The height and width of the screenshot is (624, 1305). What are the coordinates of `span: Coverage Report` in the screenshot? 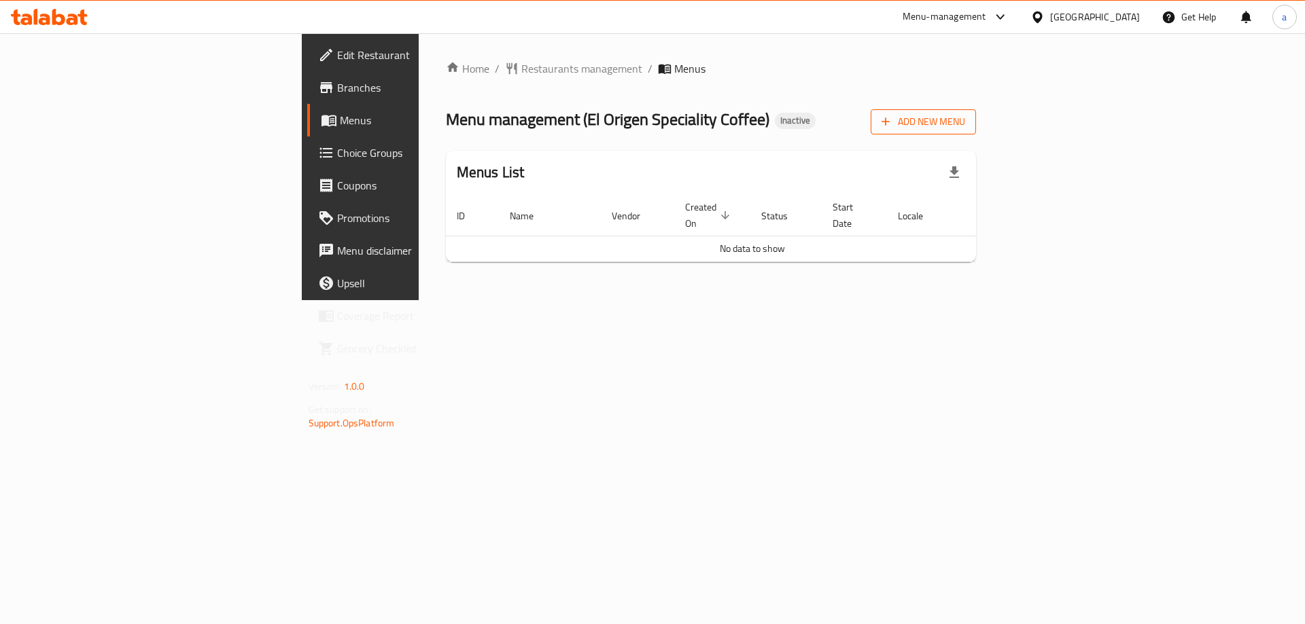 It's located at (423, 316).